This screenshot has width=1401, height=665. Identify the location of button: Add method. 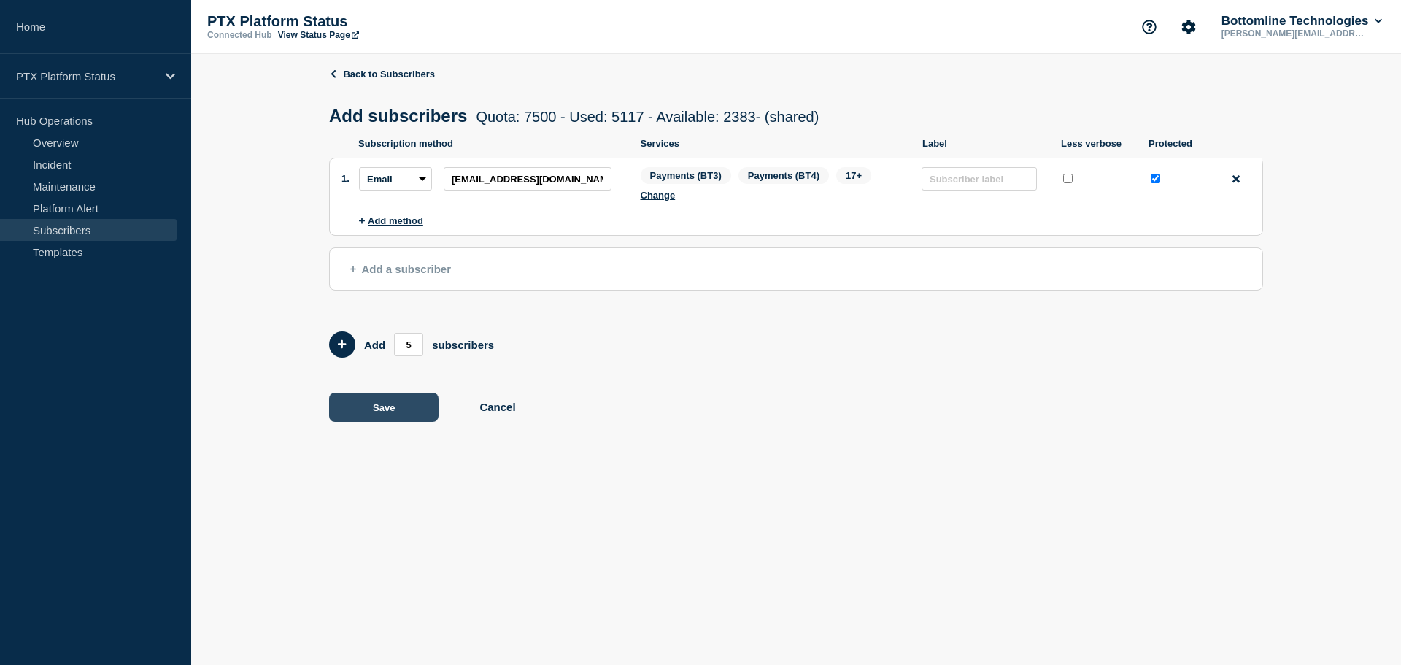
(391, 220).